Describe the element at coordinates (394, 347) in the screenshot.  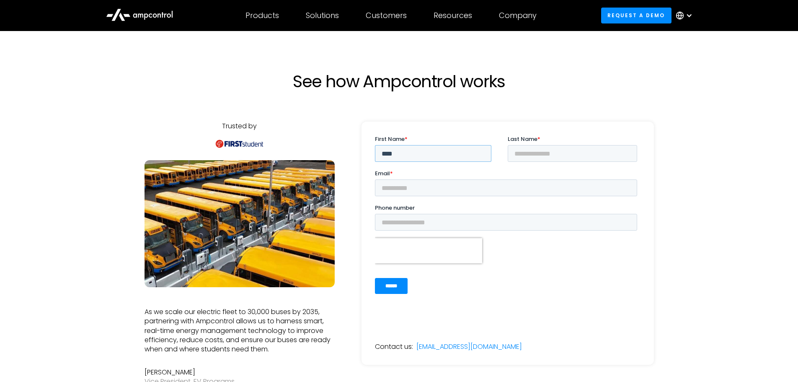
I see `div: Contact us:` at that location.